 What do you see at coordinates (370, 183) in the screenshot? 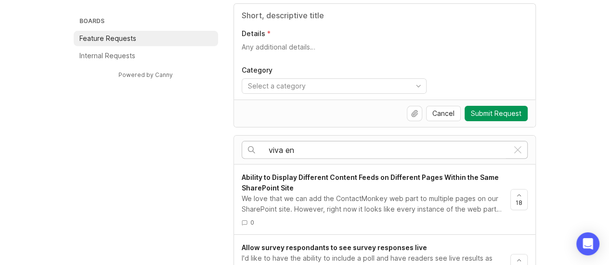
I see `span: Ability to Display Different Content Feeds on Different Pages Within the Same SharePoint Site` at bounding box center [370, 183].